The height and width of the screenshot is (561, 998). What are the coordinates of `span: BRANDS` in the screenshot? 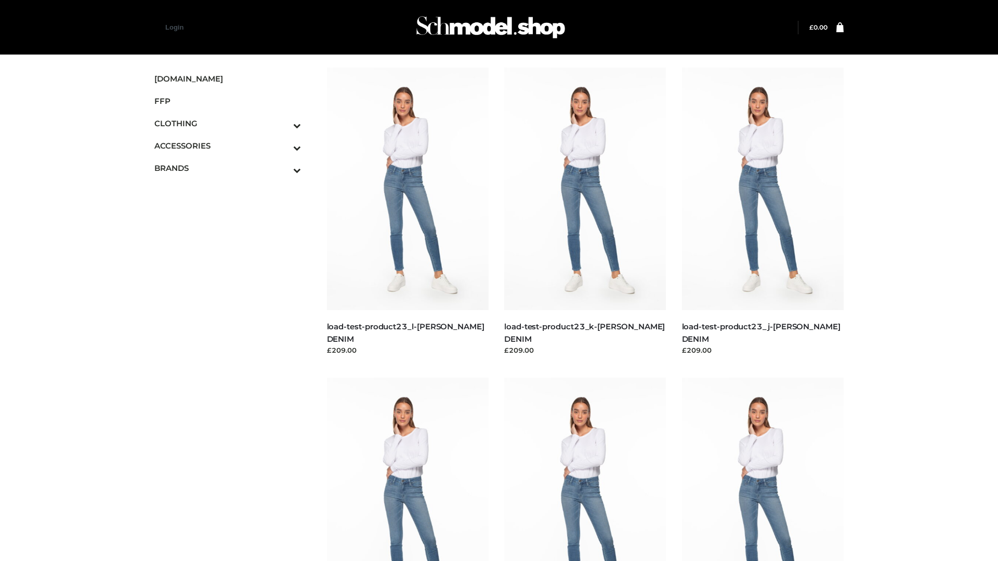 It's located at (228, 168).